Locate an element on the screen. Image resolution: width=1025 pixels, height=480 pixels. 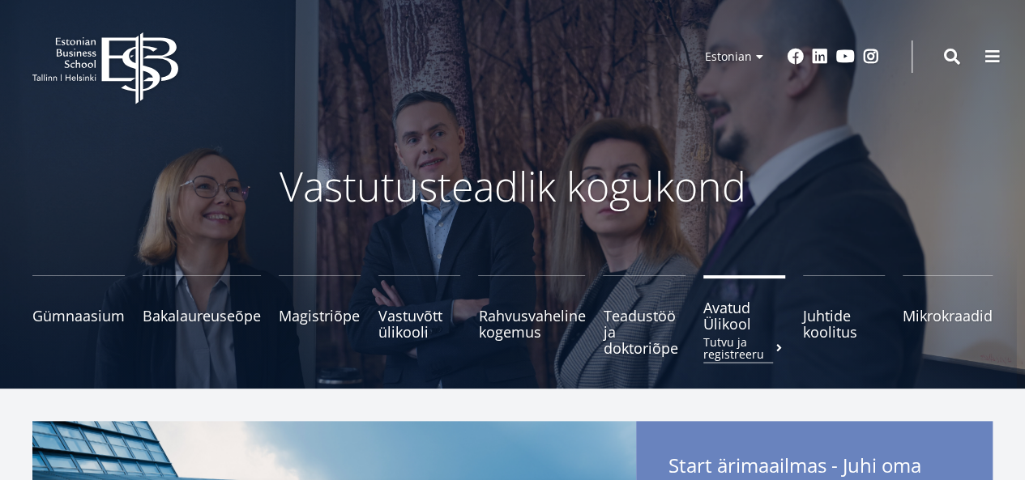
p: Vastutusteadlik kogukond is located at coordinates (513, 186).